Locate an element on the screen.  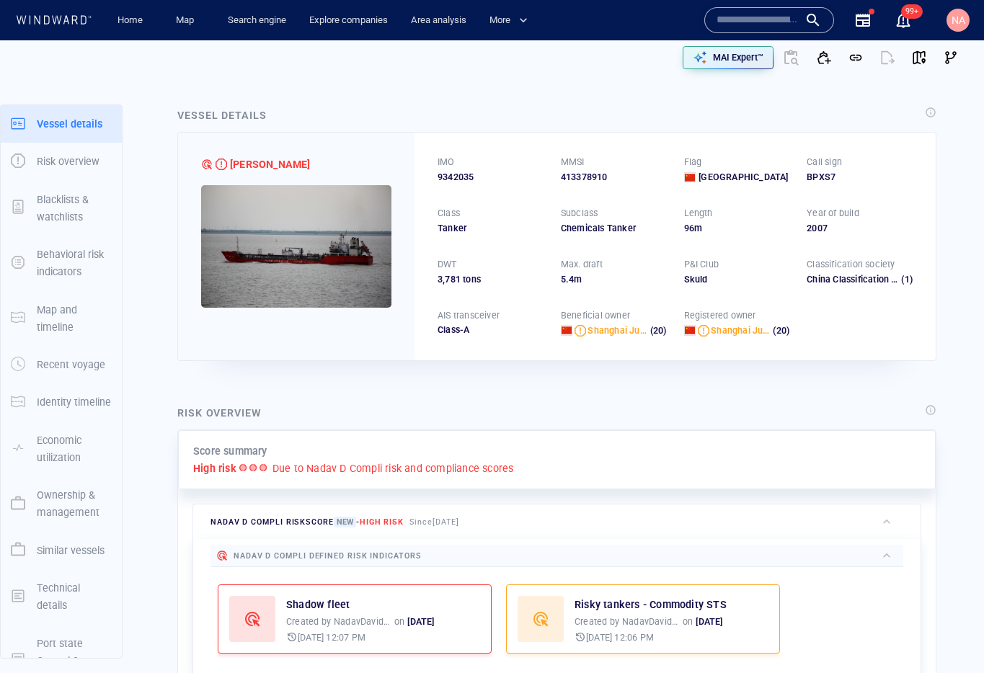
button: Ownership & management is located at coordinates (61, 504).